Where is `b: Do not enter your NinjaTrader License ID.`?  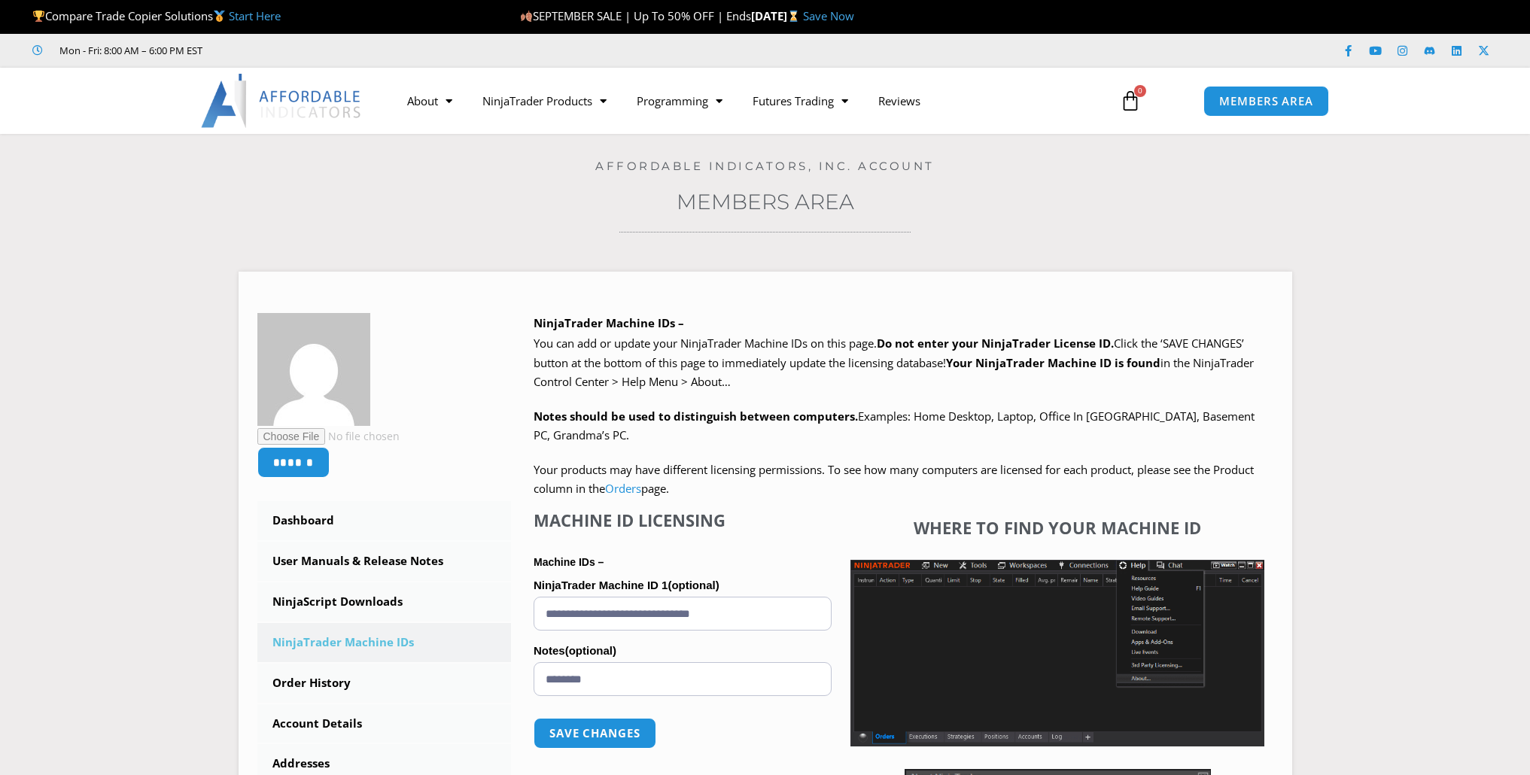
b: Do not enter your NinjaTrader License ID. is located at coordinates (995, 343).